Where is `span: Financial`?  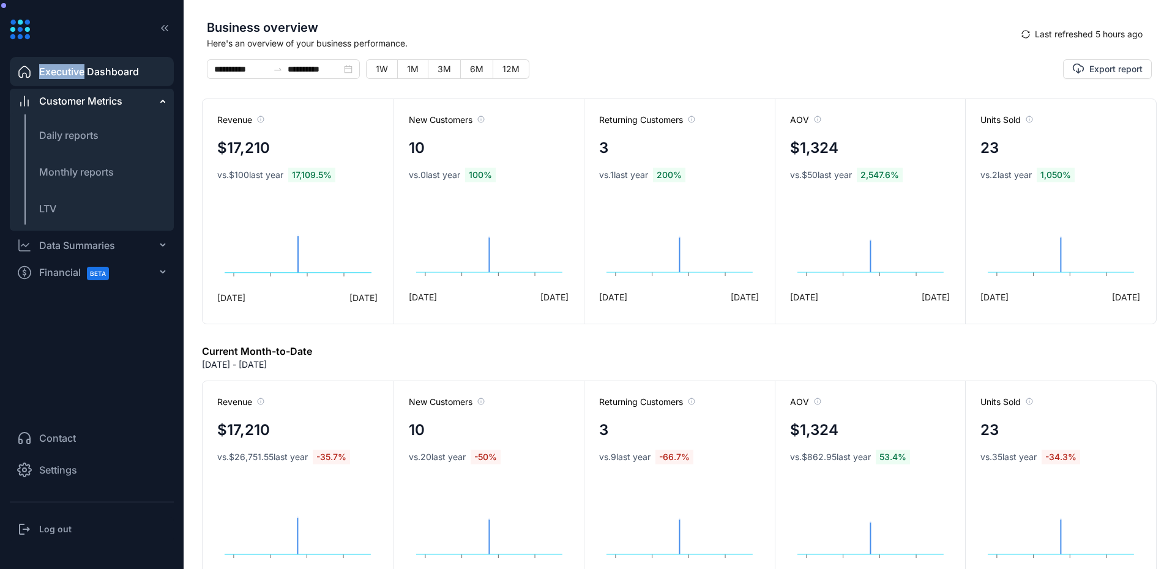
span: Financial is located at coordinates (80, 272).